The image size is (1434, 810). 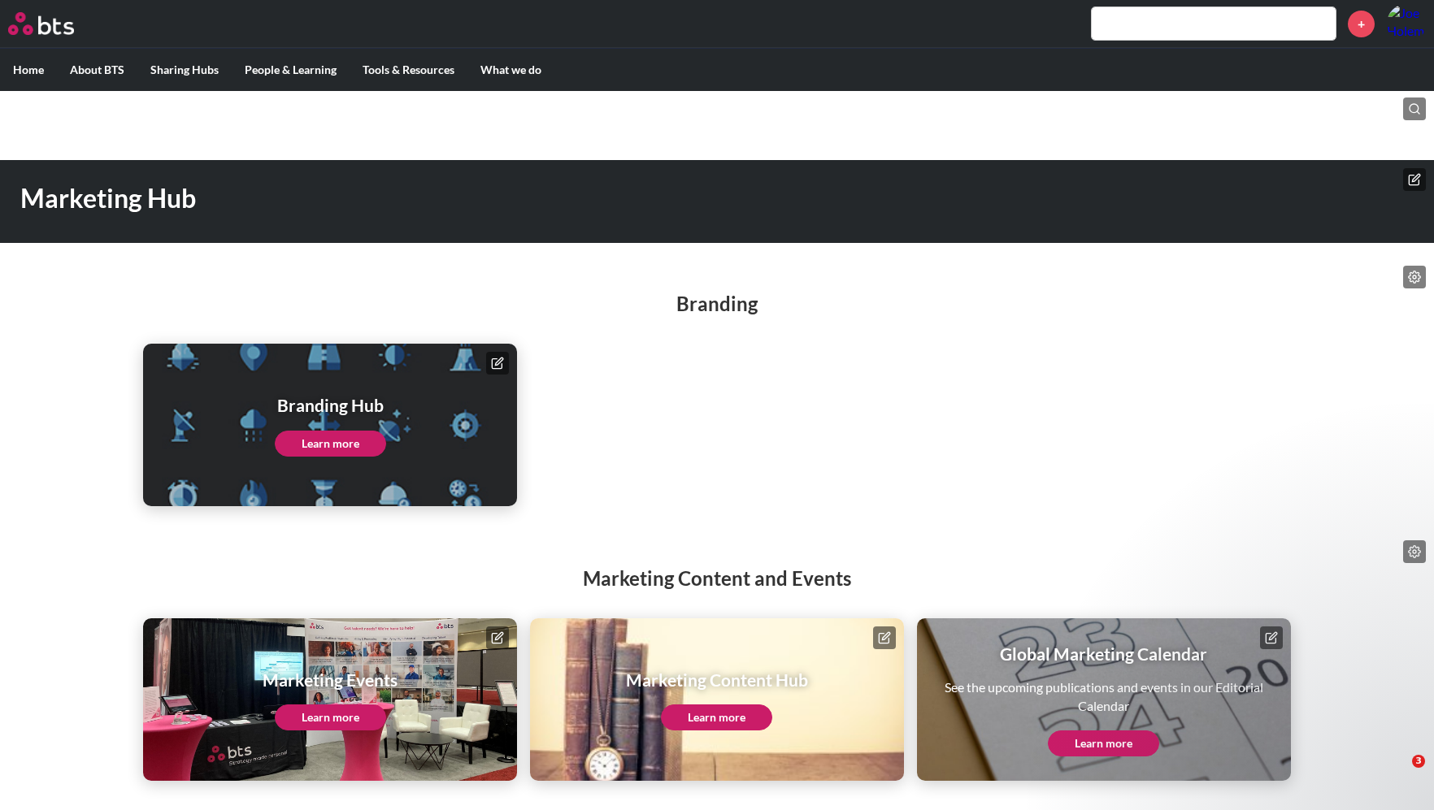 What do you see at coordinates (184, 70) in the screenshot?
I see `label: Sharing Hubs` at bounding box center [184, 70].